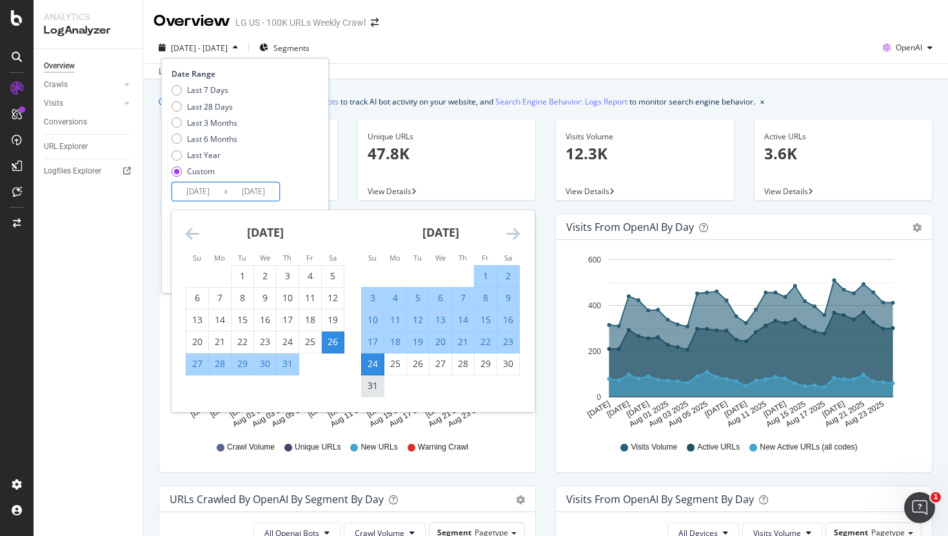  I want to click on div: 6, so click(197, 298).